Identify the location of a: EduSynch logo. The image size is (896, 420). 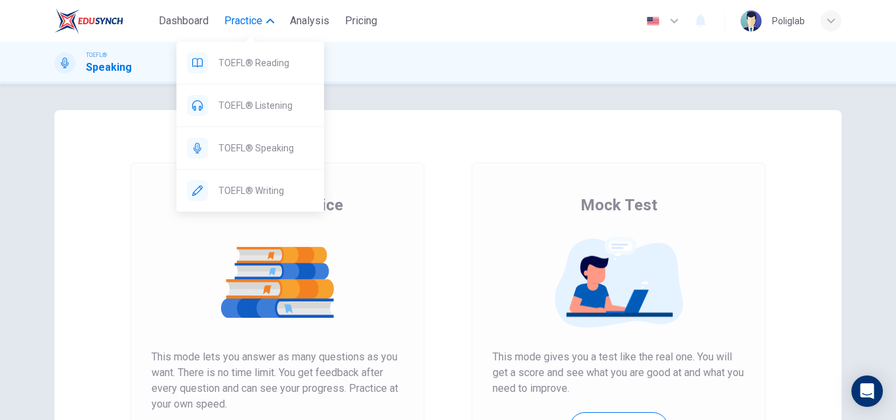
(104, 21).